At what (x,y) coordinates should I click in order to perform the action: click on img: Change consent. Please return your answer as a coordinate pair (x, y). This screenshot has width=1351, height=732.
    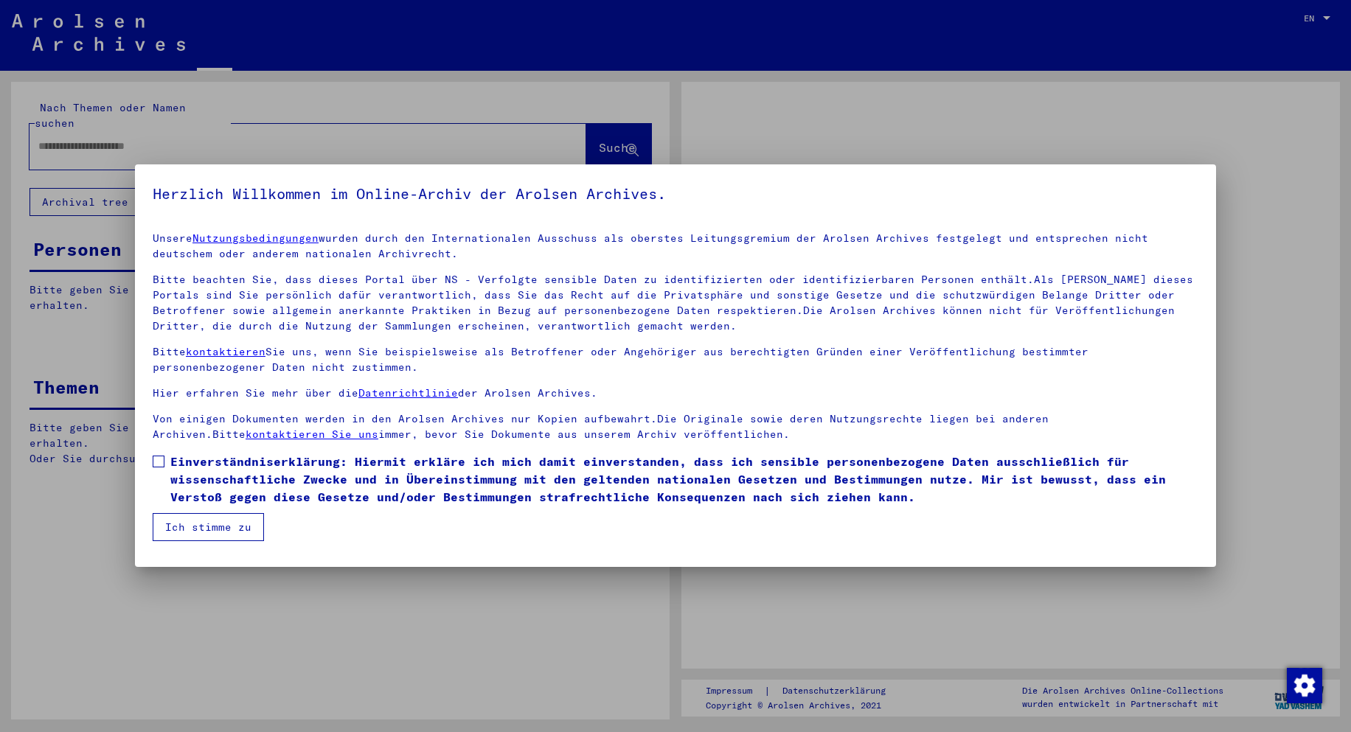
    Looking at the image, I should click on (1304, 686).